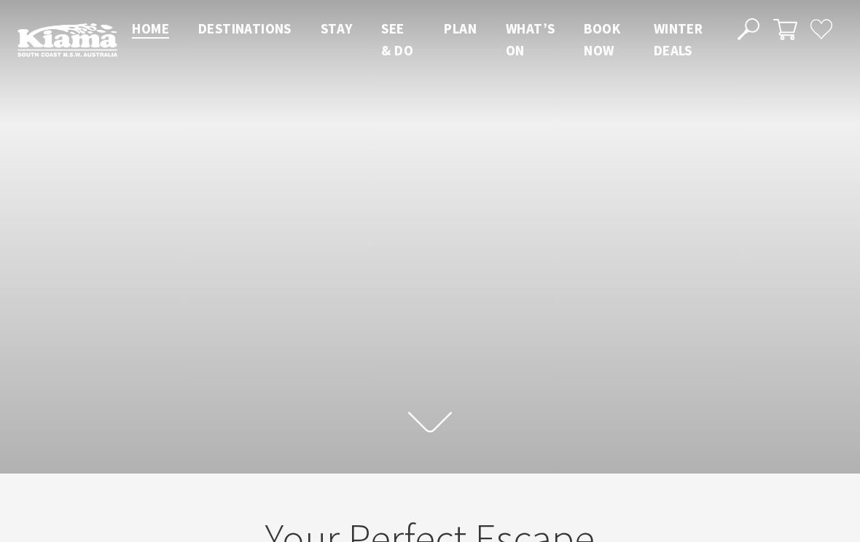 The width and height of the screenshot is (860, 542). Describe the element at coordinates (150, 28) in the screenshot. I see `span: Home` at that location.